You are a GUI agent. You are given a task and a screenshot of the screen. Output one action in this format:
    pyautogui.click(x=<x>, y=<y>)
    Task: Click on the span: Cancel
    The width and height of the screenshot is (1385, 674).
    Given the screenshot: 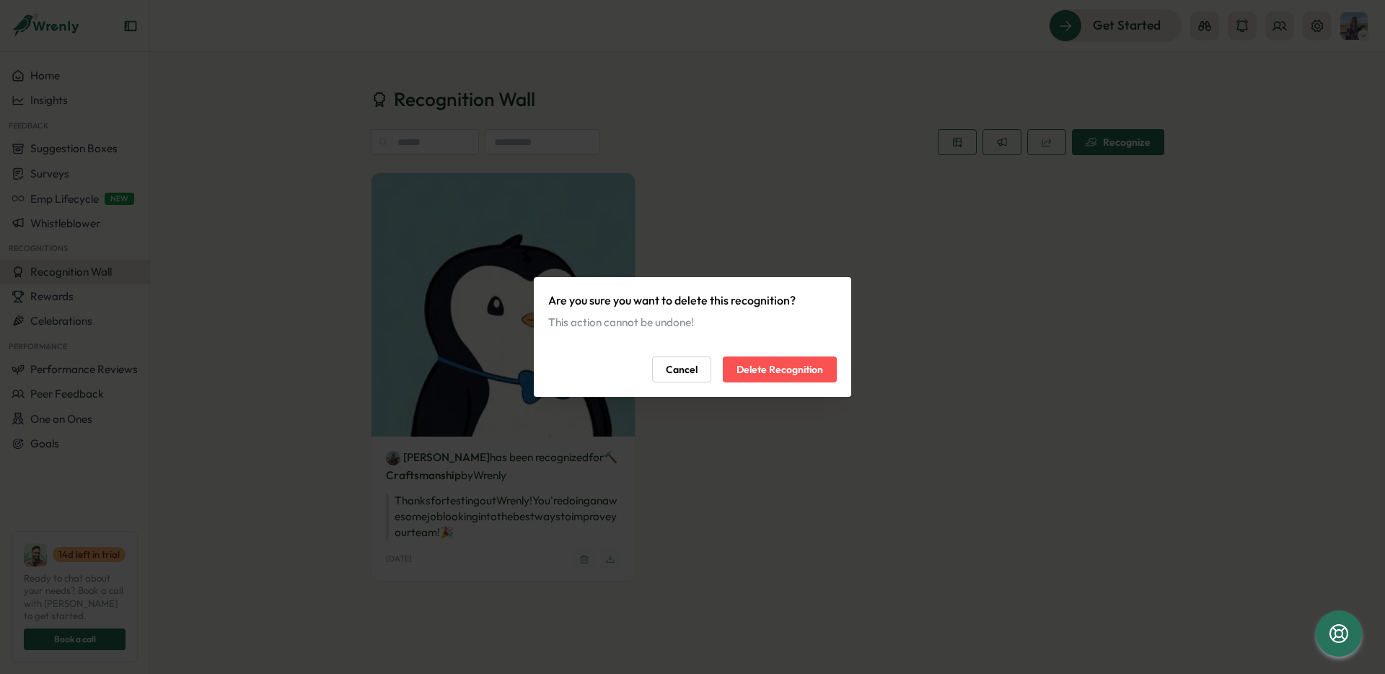 What is the action you would take?
    pyautogui.click(x=682, y=369)
    